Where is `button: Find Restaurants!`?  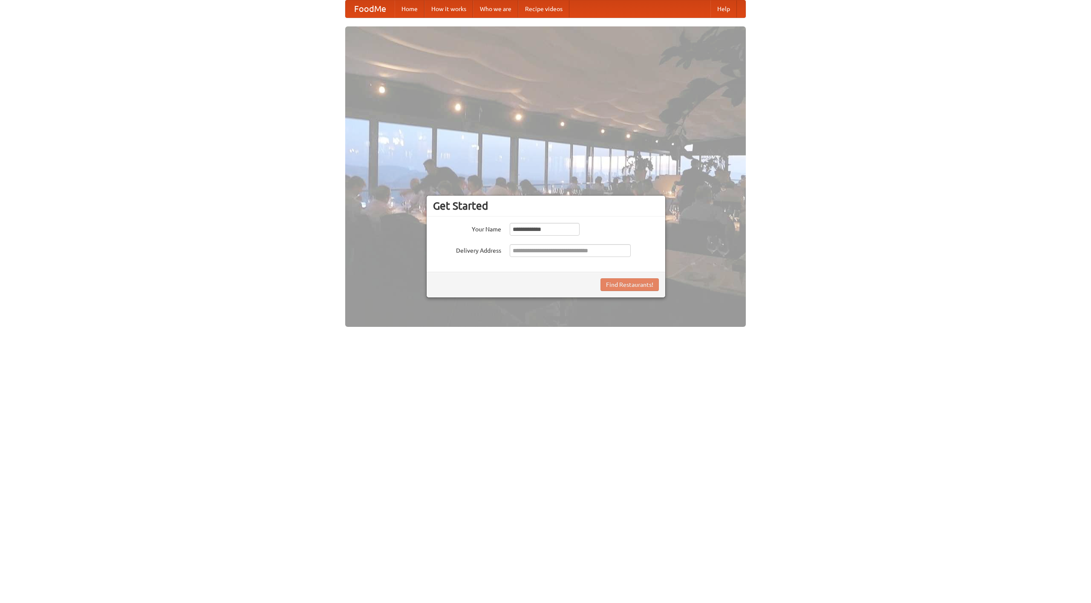
button: Find Restaurants! is located at coordinates (629, 285).